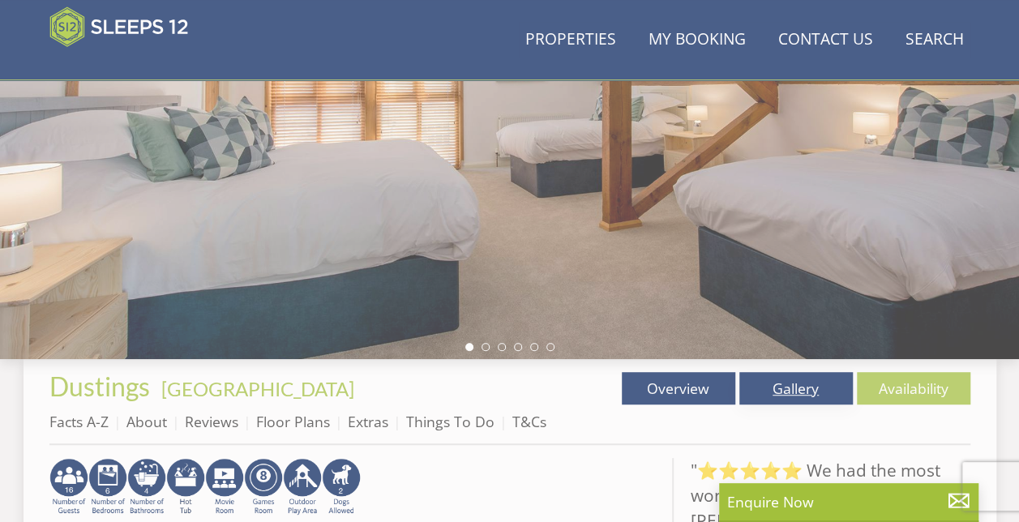 This screenshot has width=1019, height=522. What do you see at coordinates (225, 487) in the screenshot?
I see `img: AD_4nXcMx2CE34V8zJUSEa4yj9Pppk-n32tBXeIdXm2A2oX1xZoj8zz1pCuMiQujsiKLZDhbHnQsaZvA37aEfuFKITYDwIrZv...` at bounding box center [225, 487].